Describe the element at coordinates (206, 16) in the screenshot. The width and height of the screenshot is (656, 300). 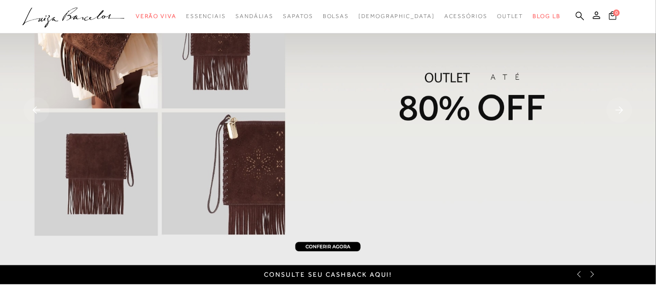
I see `span: Essenciais` at that location.